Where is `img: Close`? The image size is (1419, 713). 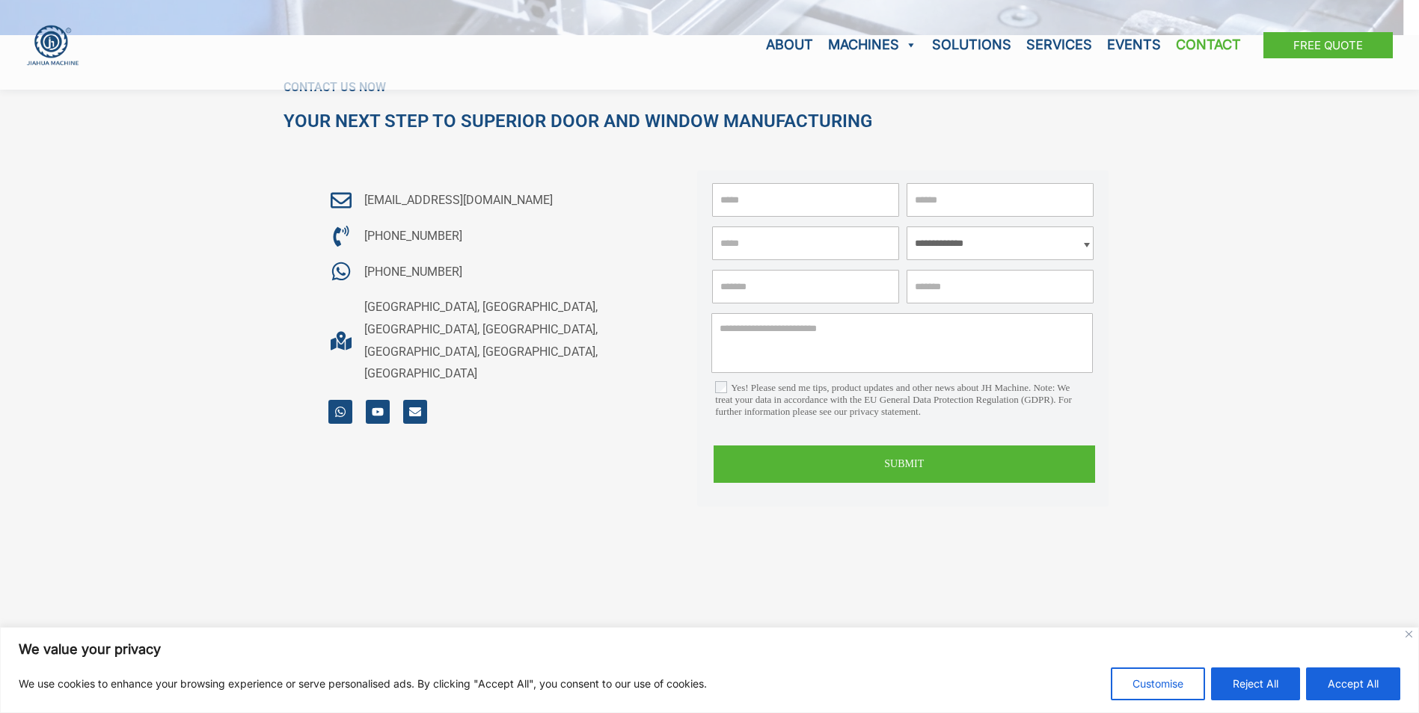 img: Close is located at coordinates (1408, 634).